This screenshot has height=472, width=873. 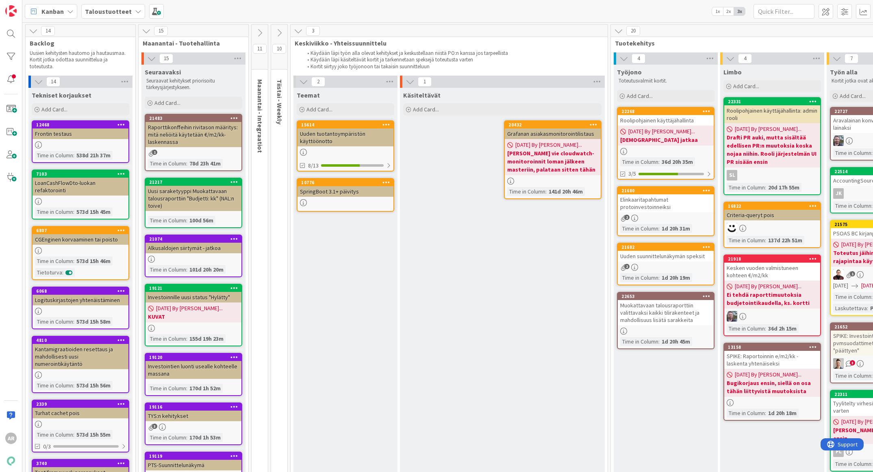 What do you see at coordinates (451, 67) in the screenshot?
I see `li: Kortit siirtyy joko työjonoon tai takaisin suunnitteluun` at bounding box center [451, 67].